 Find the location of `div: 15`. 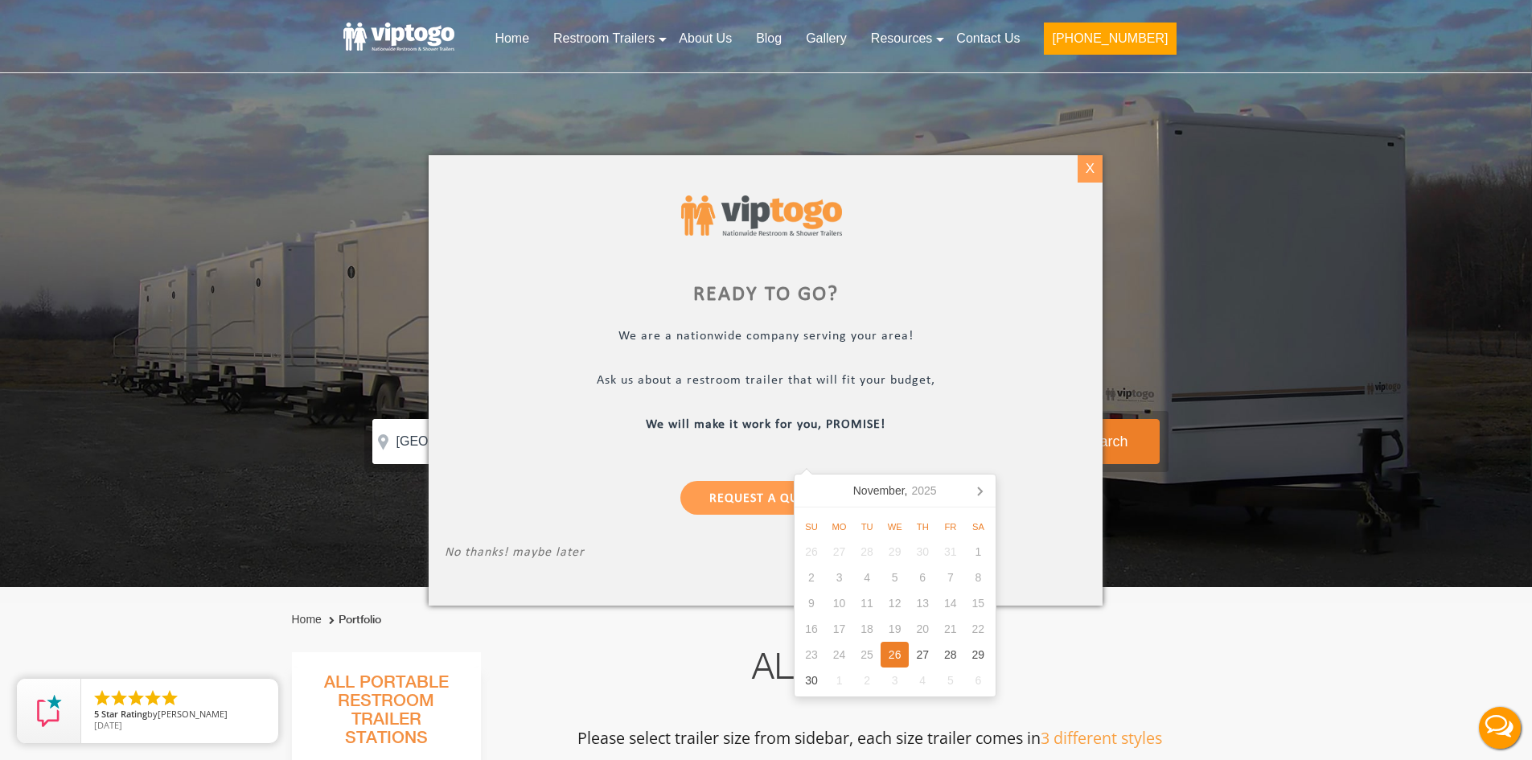

div: 15 is located at coordinates (978, 603).